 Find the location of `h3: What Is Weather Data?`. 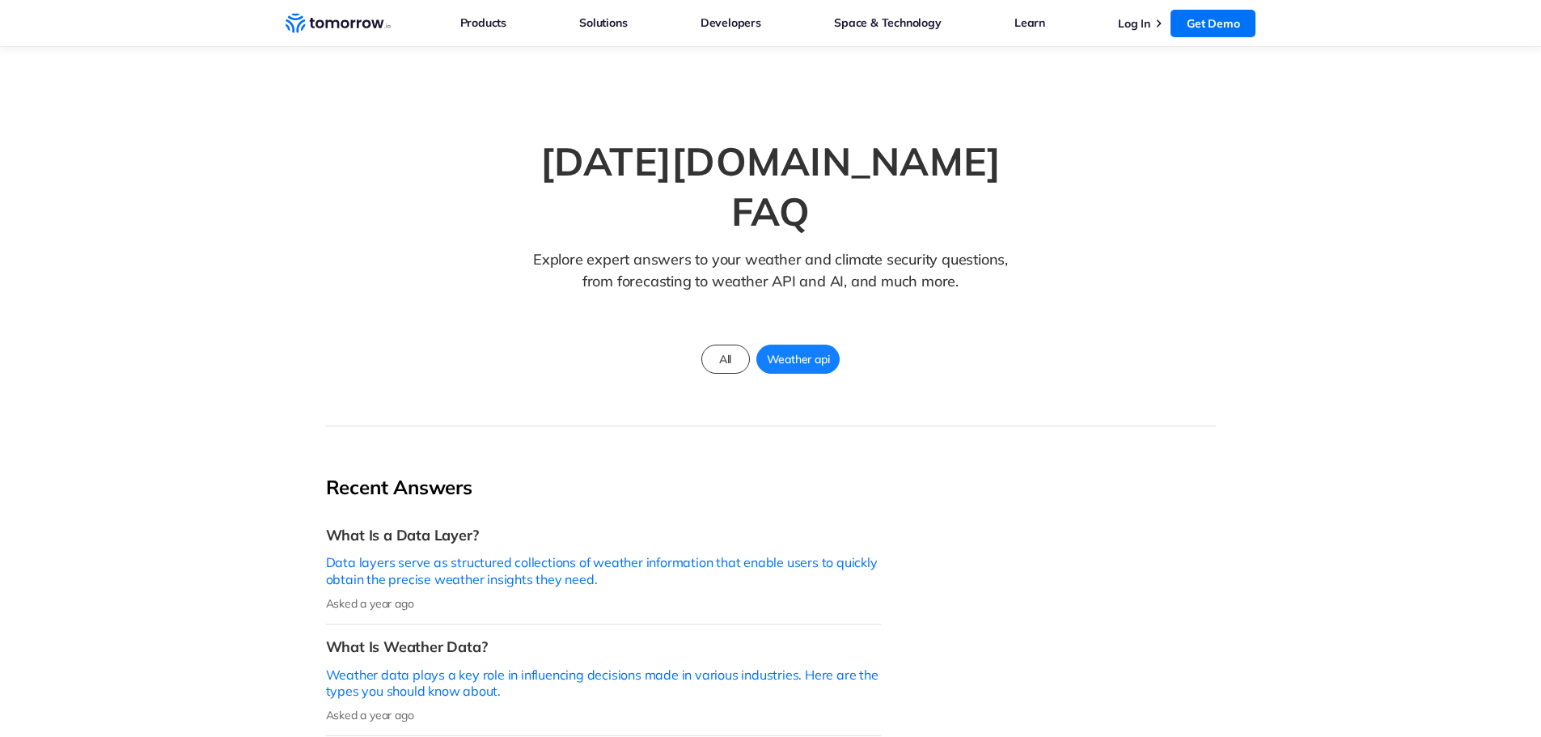

h3: What Is Weather Data? is located at coordinates (603, 646).